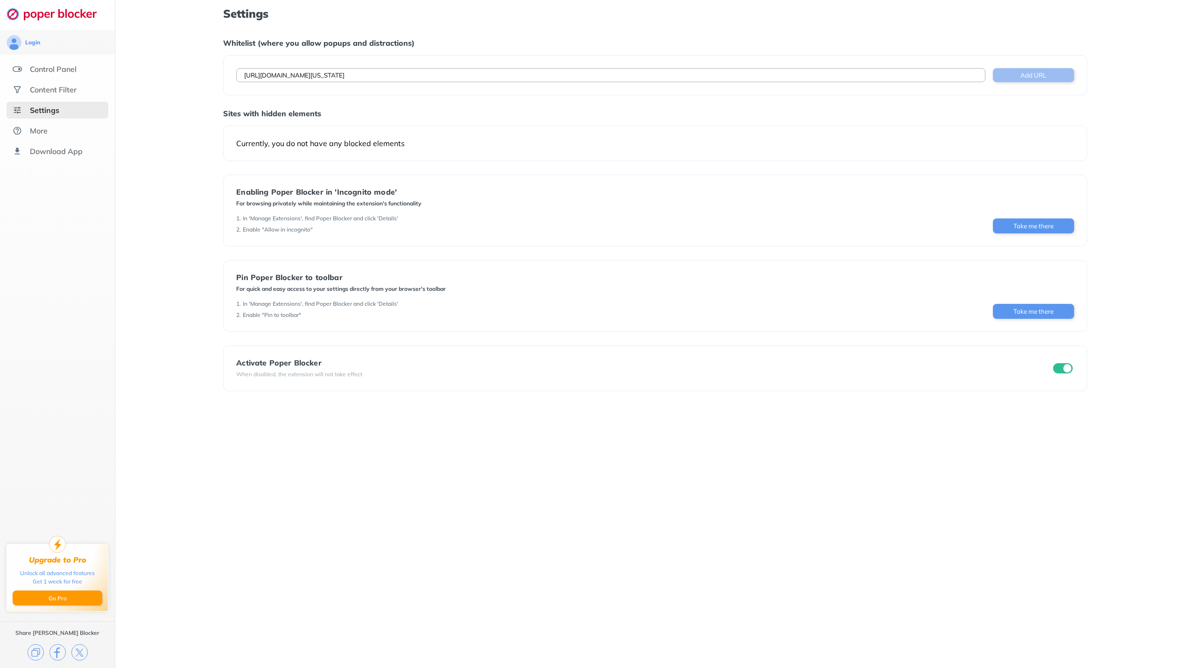  I want to click on img: download-app.svg, so click(17, 151).